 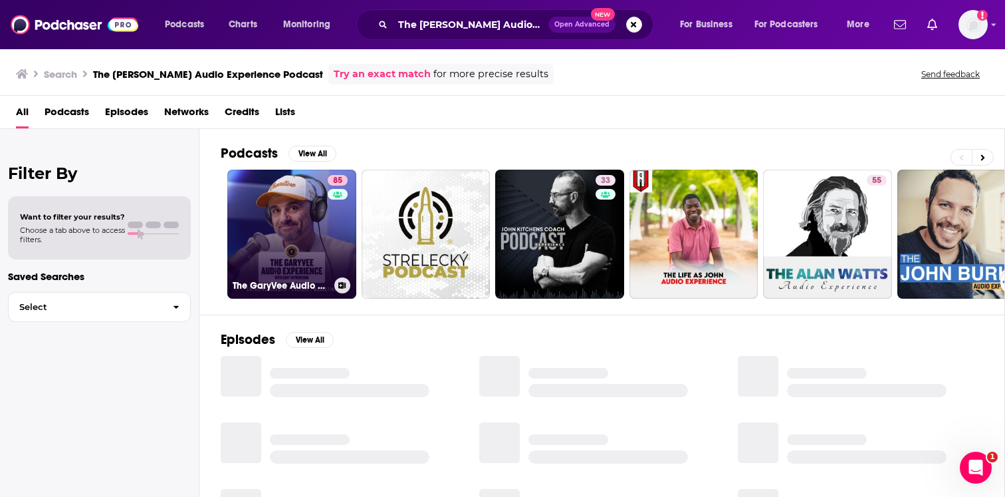 What do you see at coordinates (74, 25) in the screenshot?
I see `a: Podchaser - Follow, Share and Rate Podcasts` at bounding box center [74, 25].